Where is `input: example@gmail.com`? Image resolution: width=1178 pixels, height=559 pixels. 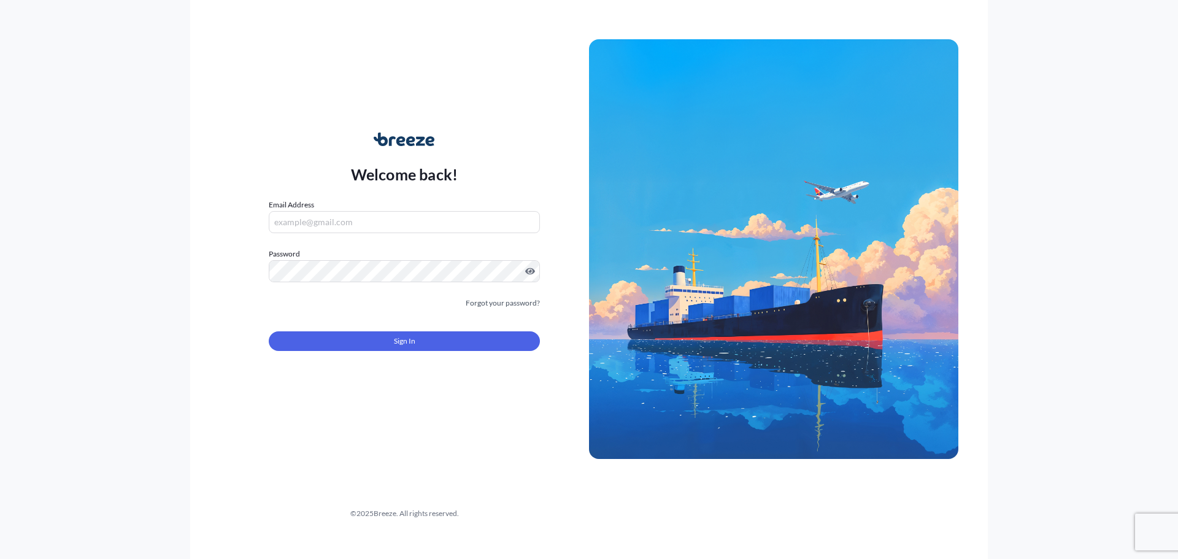 input: example@gmail.com is located at coordinates (404, 222).